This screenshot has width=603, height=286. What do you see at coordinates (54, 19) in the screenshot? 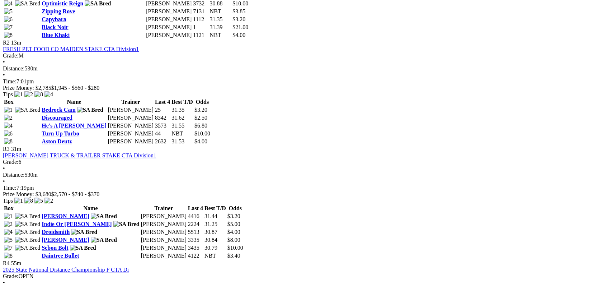
I see `a: Capybara` at bounding box center [54, 19].